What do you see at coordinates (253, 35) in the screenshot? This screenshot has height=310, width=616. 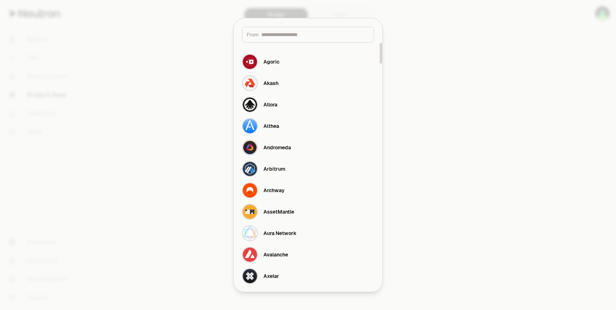 I see `span: From` at bounding box center [253, 35].